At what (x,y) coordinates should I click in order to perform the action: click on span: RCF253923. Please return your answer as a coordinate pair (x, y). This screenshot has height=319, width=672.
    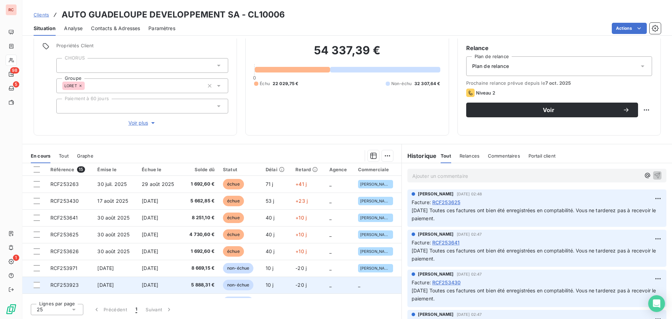
    Looking at the image, I should click on (64, 285).